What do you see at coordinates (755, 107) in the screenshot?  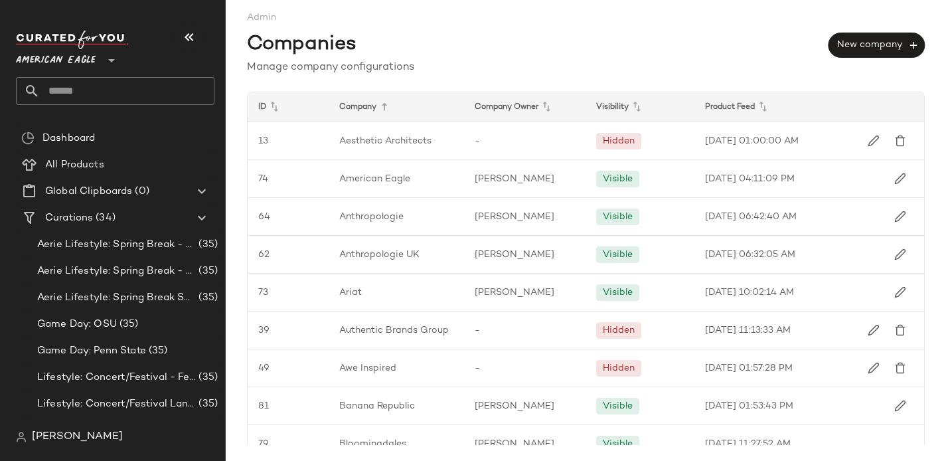 I see `div: Product Feed` at bounding box center [755, 107].